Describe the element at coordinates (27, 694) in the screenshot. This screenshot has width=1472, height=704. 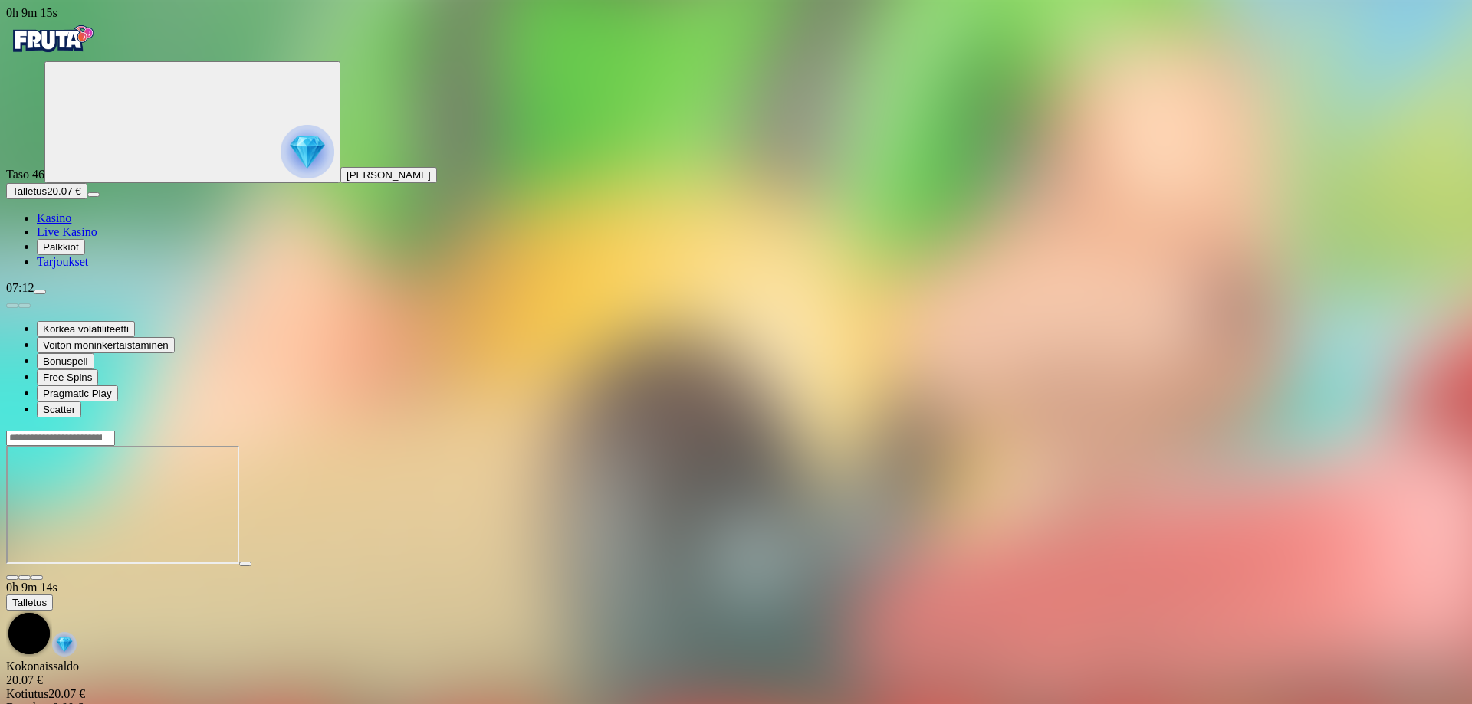
I see `span: Kotiutus` at that location.